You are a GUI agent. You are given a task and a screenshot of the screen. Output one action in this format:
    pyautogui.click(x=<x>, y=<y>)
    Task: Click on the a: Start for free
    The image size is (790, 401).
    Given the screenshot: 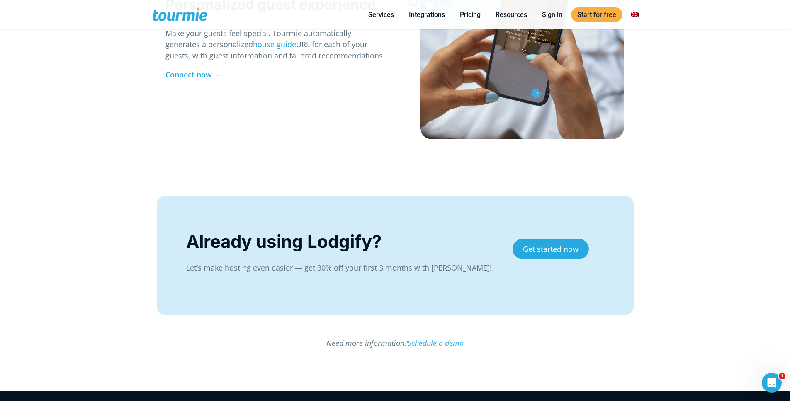 What is the action you would take?
    pyautogui.click(x=597, y=15)
    